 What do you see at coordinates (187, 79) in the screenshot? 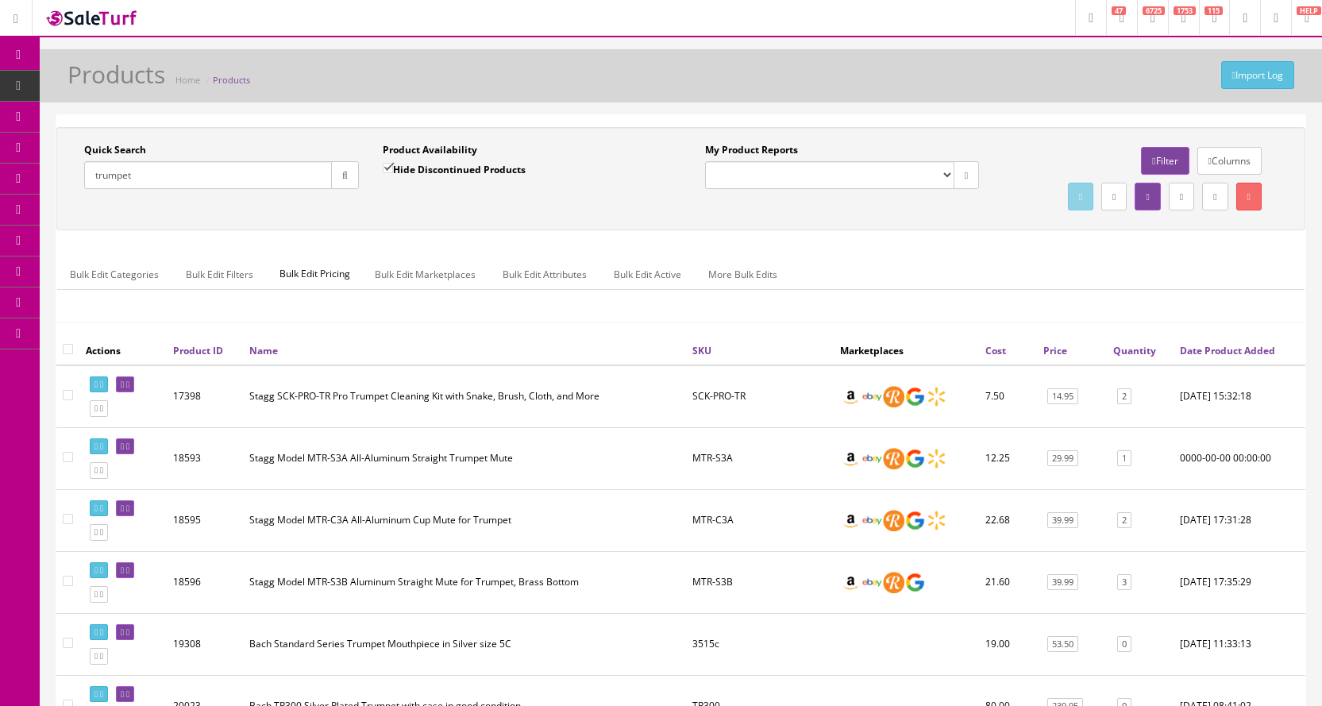
I see `a: Home` at bounding box center [187, 79].